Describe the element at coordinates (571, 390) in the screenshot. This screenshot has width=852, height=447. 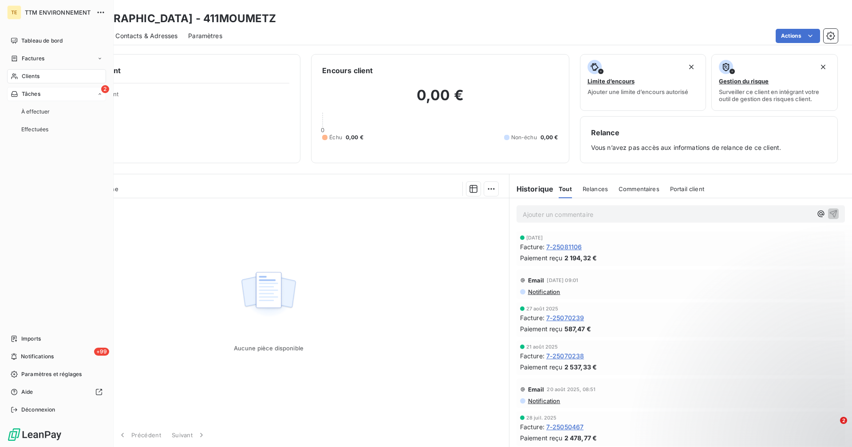
I see `span: 20 août 2025, 08:51` at that location.